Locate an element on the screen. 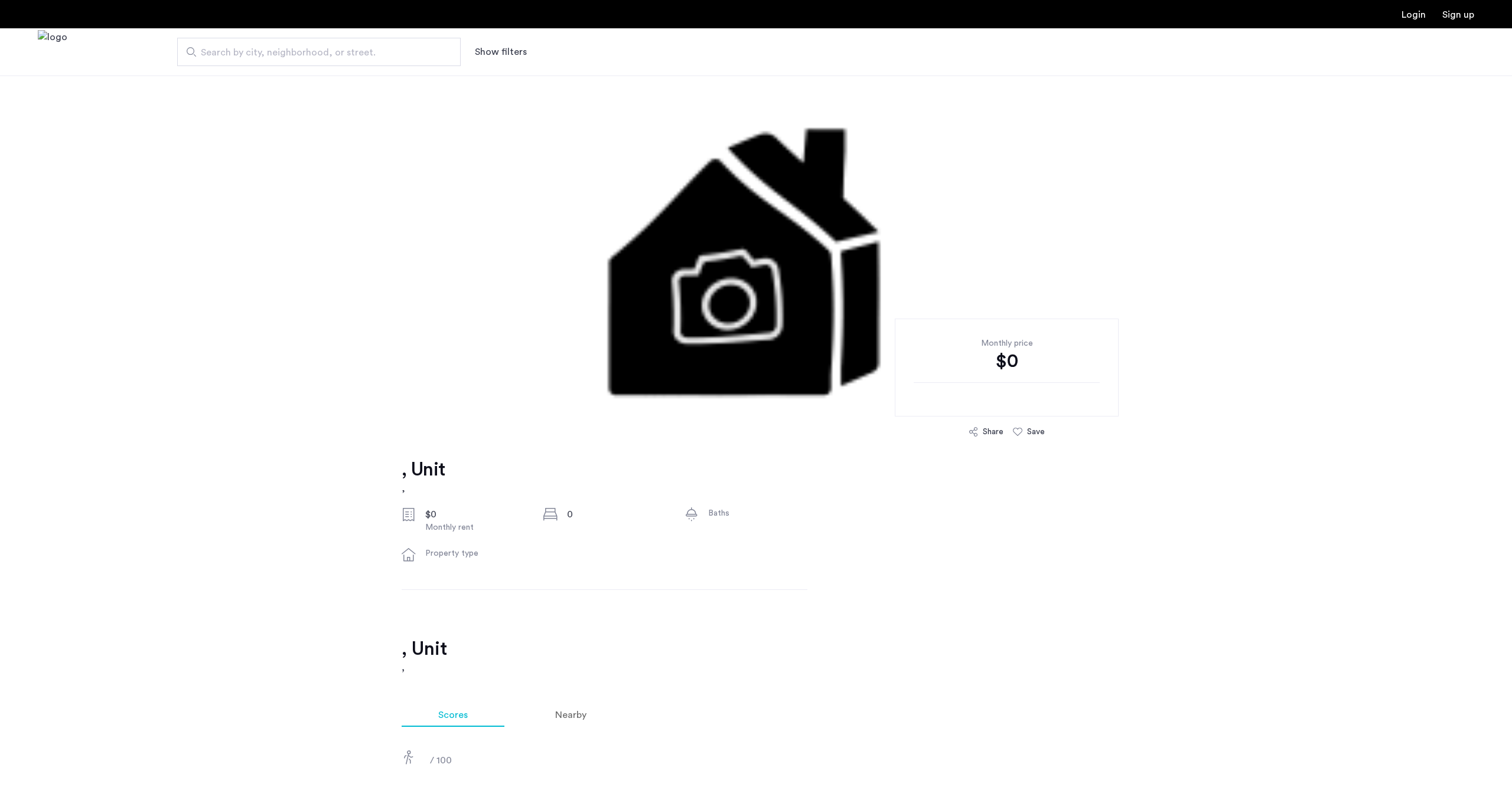 The width and height of the screenshot is (1512, 797). input: Apartment Search is located at coordinates (319, 52).